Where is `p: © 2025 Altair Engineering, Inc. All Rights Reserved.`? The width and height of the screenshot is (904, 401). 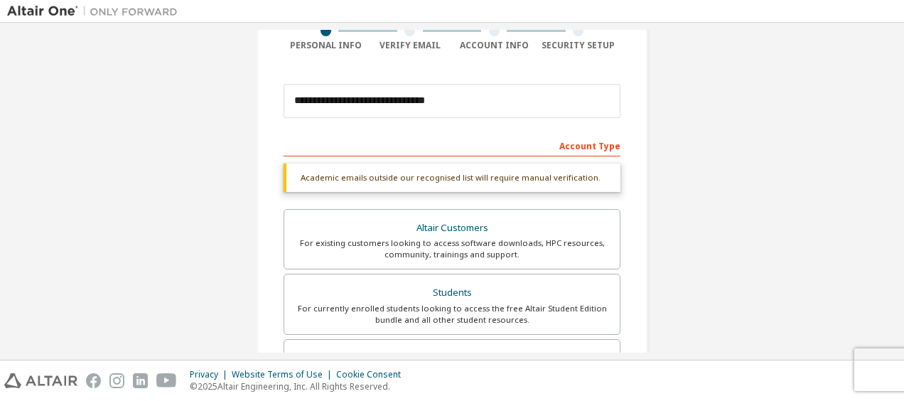 p: © 2025 Altair Engineering, Inc. All Rights Reserved. is located at coordinates (299, 386).